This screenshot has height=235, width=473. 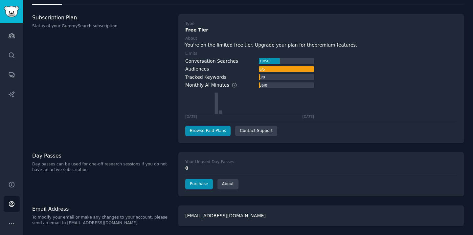 I want to click on h3: Day Passes, so click(x=102, y=156).